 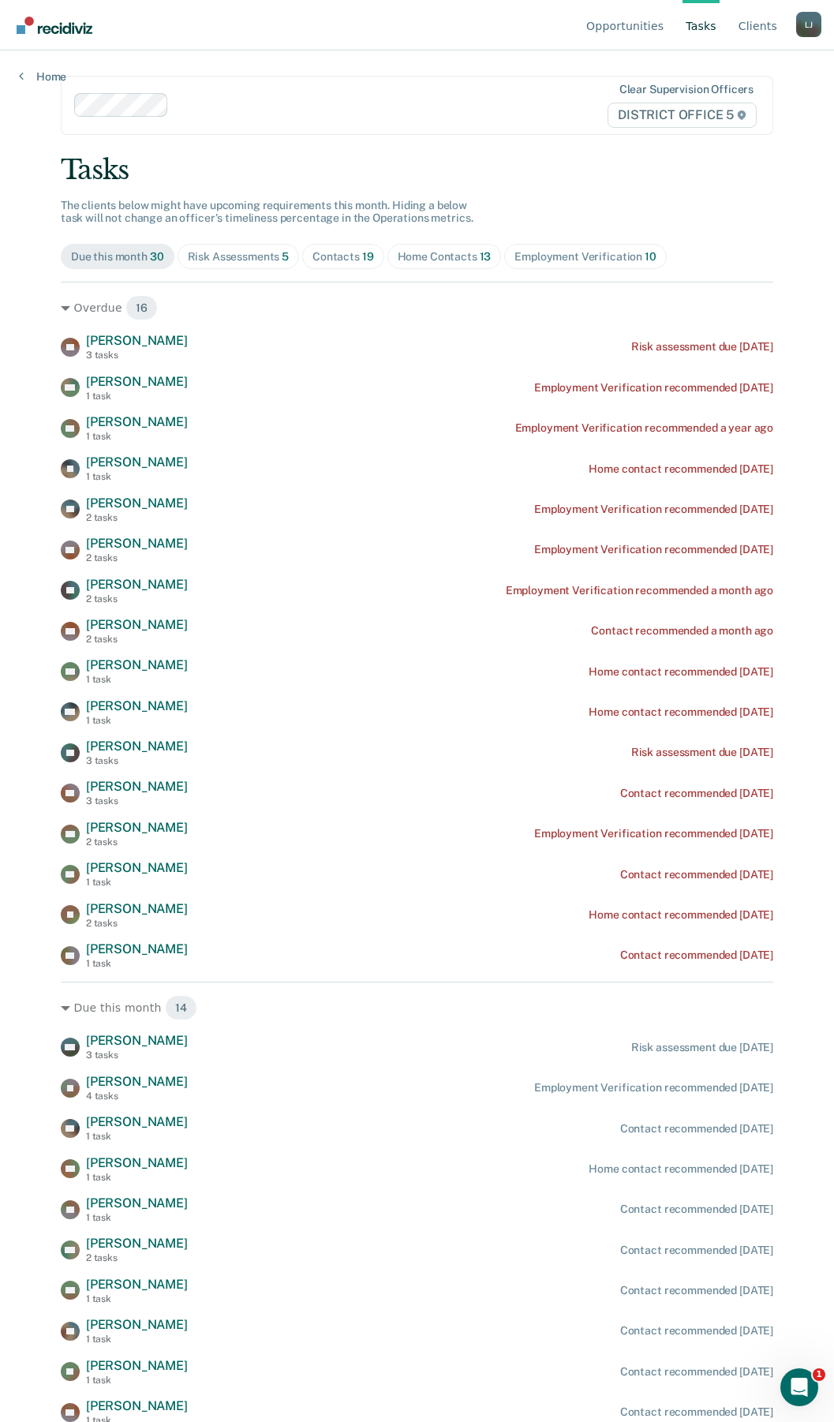 What do you see at coordinates (267, 211) in the screenshot?
I see `span: The clients below might have upcoming requirements this month. Hiding a below task will not chang...` at bounding box center [267, 211].